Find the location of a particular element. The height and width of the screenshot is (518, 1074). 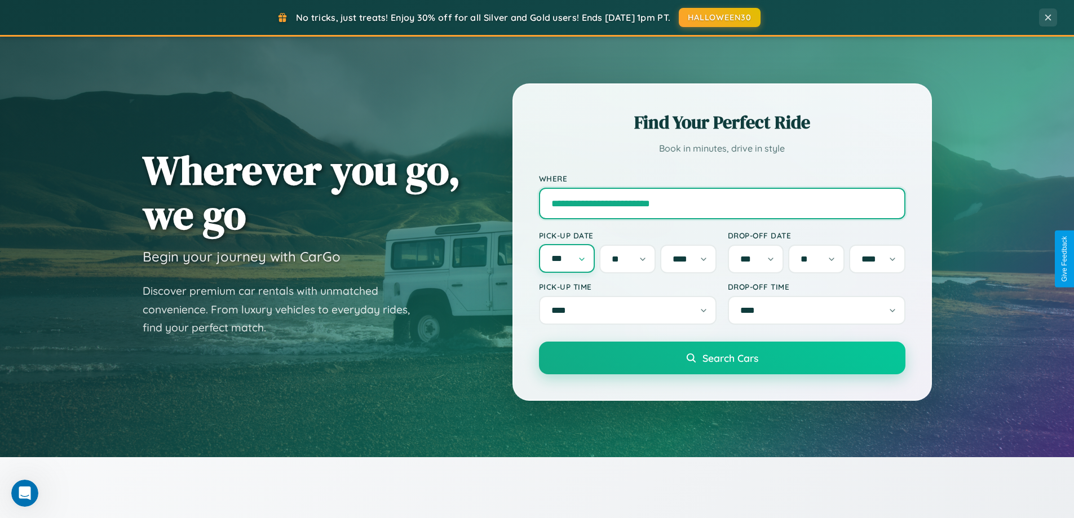

button: Search Cars is located at coordinates (722, 358).